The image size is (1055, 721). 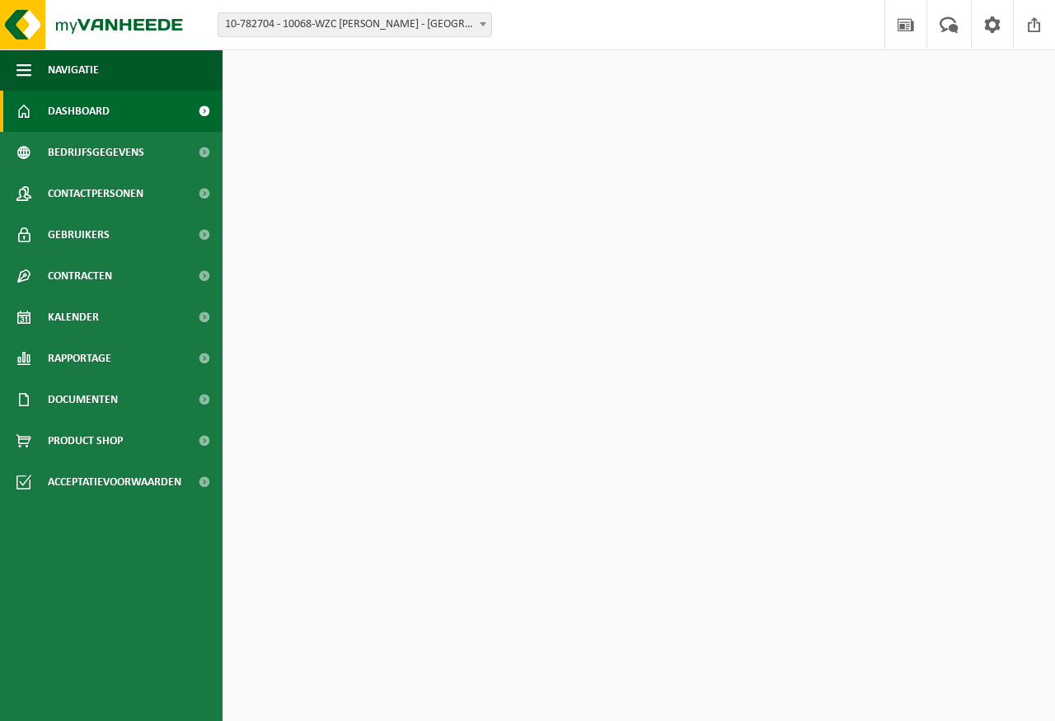 I want to click on span: Product Shop, so click(x=85, y=441).